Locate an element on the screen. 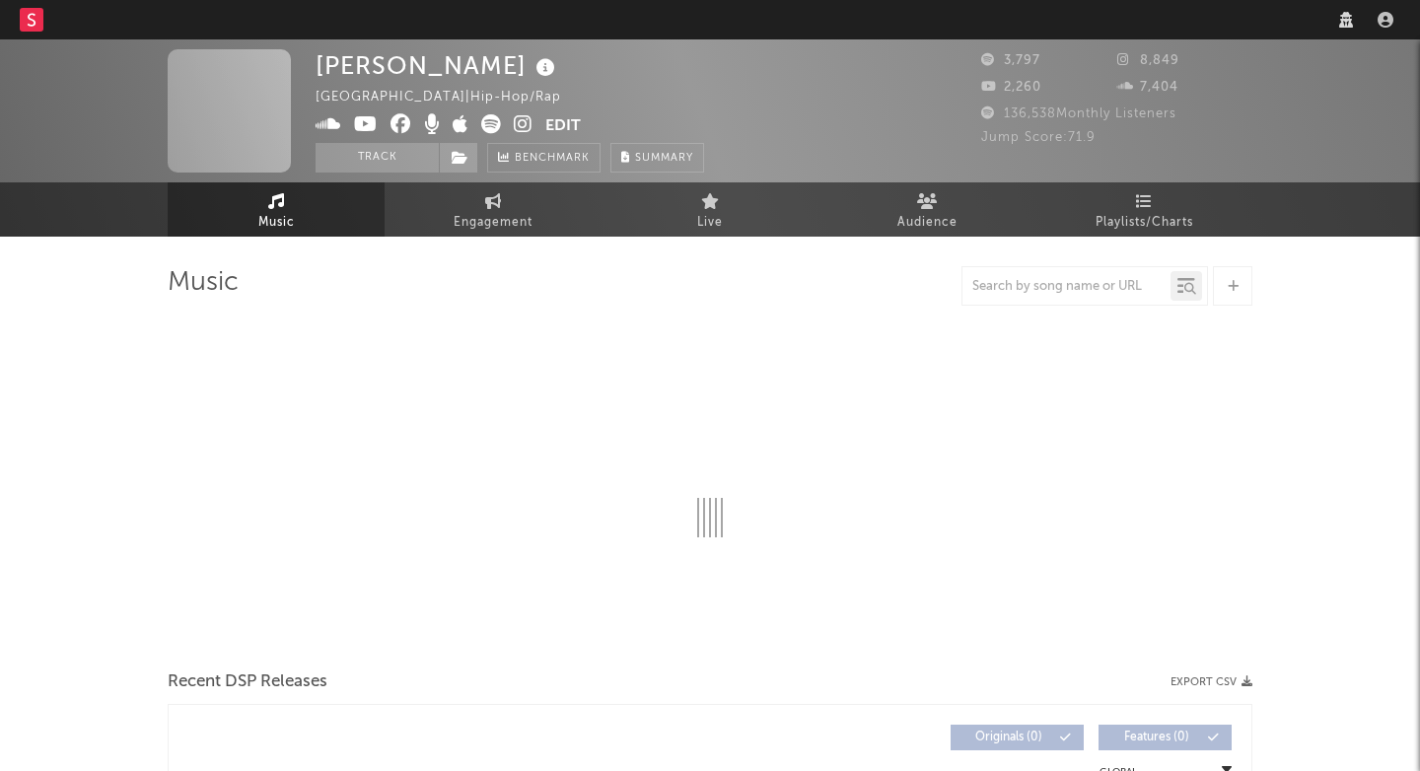 Image resolution: width=1420 pixels, height=771 pixels. span: Live is located at coordinates (710, 223).